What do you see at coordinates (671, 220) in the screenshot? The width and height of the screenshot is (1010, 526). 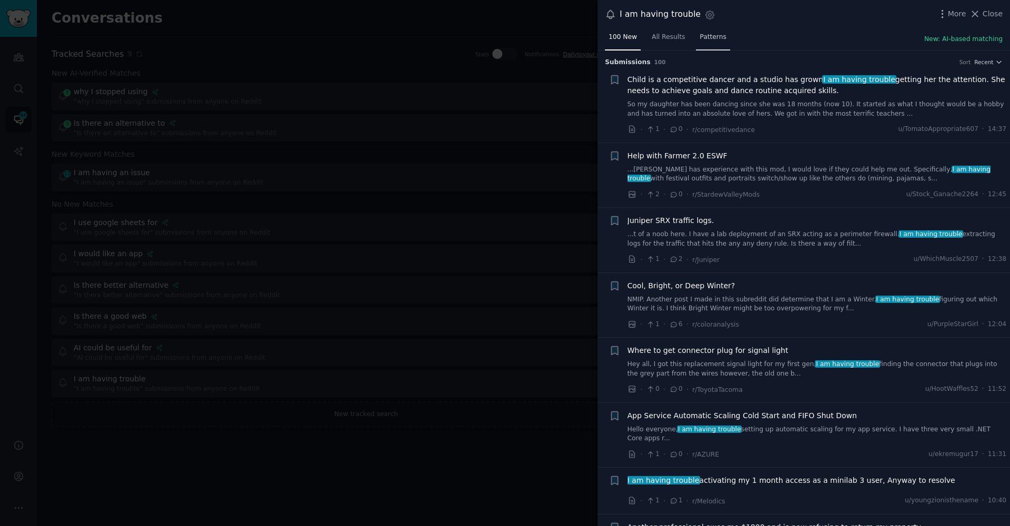 I see `a: Juniper SRX traffic logs.` at bounding box center [671, 220].